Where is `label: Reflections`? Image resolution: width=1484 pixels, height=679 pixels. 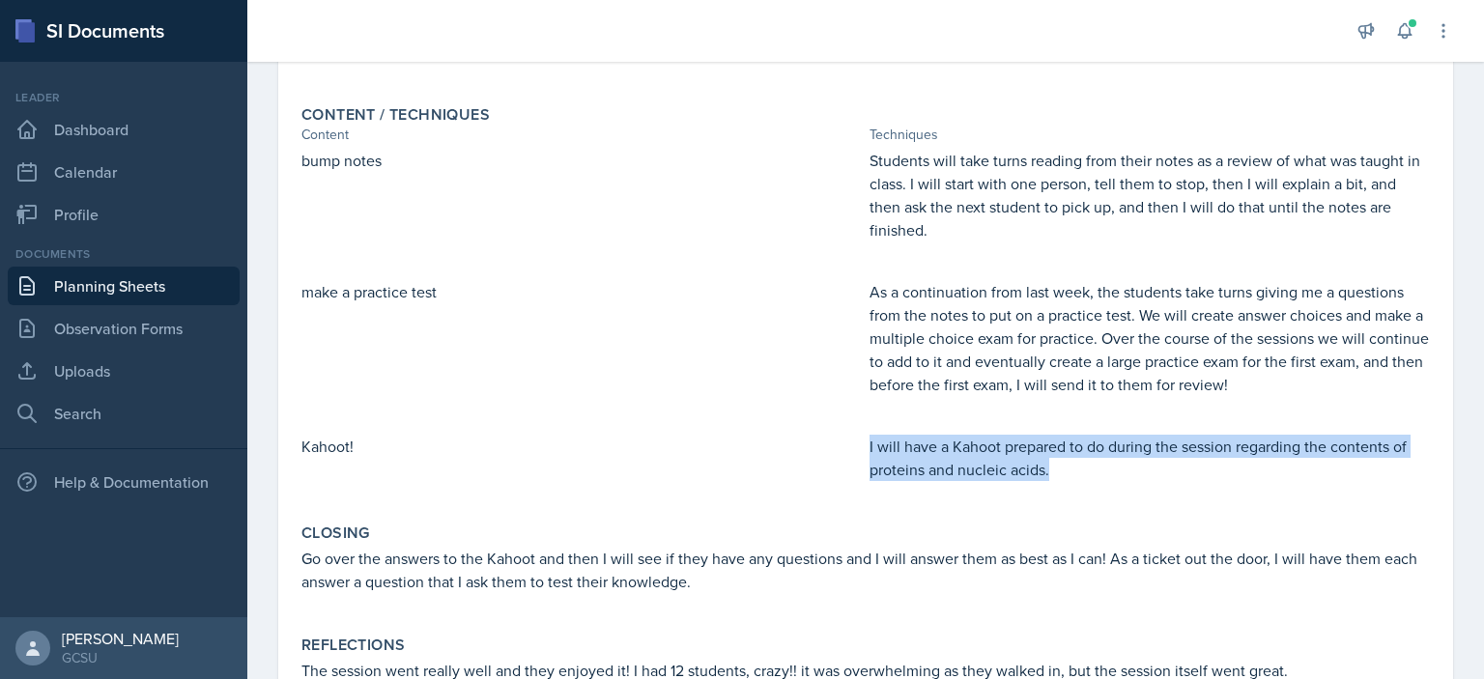 label: Reflections is located at coordinates (353, 645).